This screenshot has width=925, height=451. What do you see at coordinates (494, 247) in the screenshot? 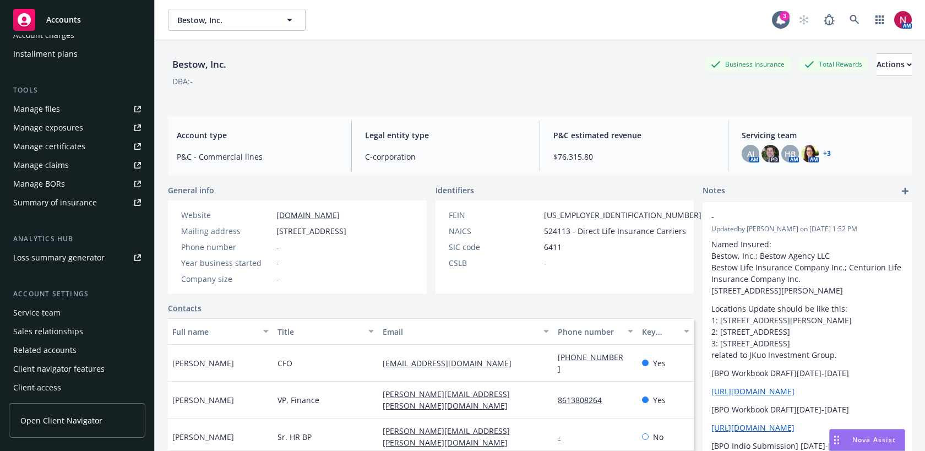
I see `div: SIC code` at bounding box center [494, 247].